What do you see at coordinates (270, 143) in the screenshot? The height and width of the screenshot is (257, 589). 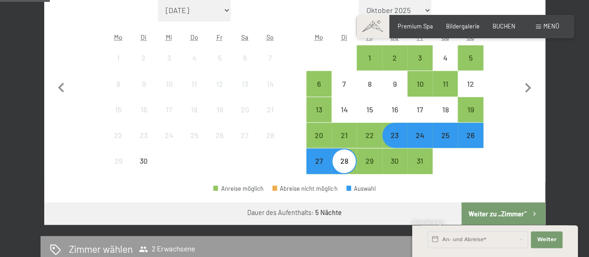 I see `div: 28` at bounding box center [270, 143].